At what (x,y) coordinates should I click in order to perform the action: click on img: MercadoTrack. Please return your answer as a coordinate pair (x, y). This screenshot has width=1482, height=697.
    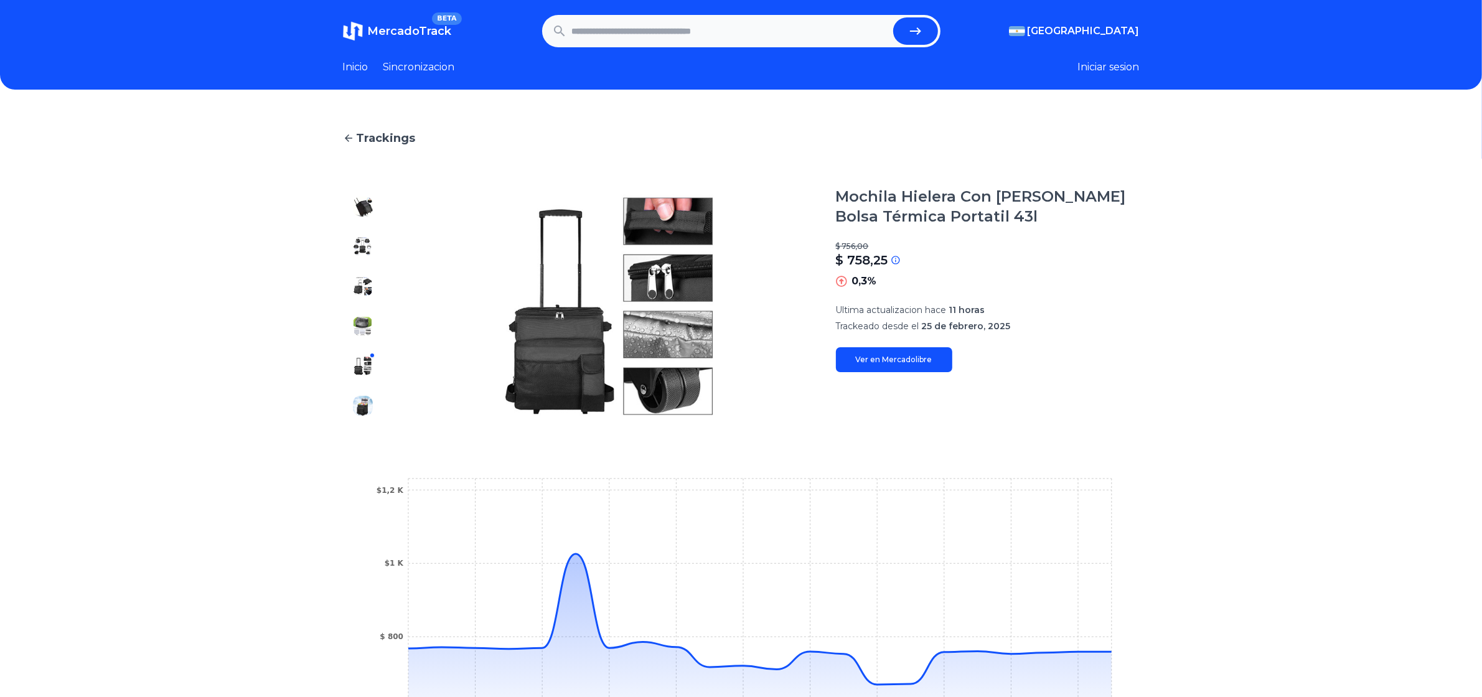
    Looking at the image, I should click on (353, 31).